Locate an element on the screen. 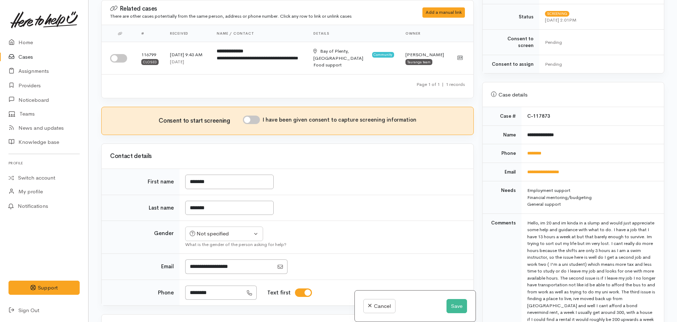  div: Employment support is located at coordinates (591, 191).